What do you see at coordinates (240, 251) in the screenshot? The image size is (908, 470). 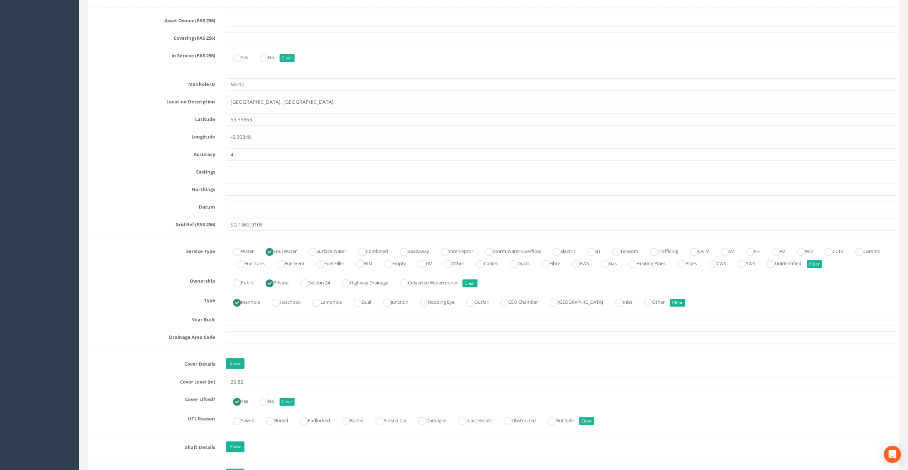 I see `label: Water` at bounding box center [240, 251].